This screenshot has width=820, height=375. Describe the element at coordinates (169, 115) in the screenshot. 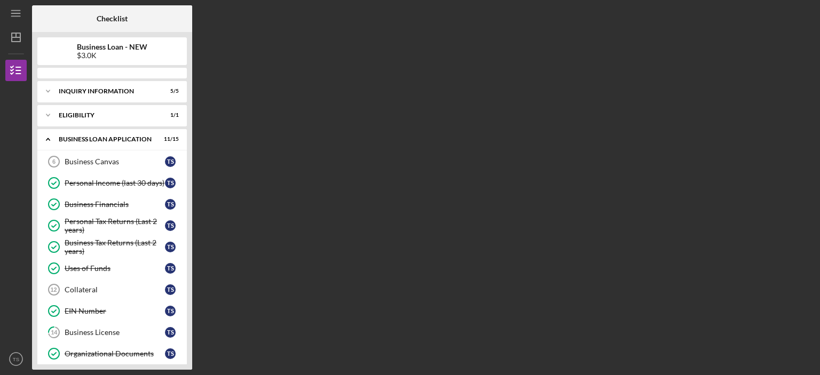

I see `div: 1 / 1` at that location.